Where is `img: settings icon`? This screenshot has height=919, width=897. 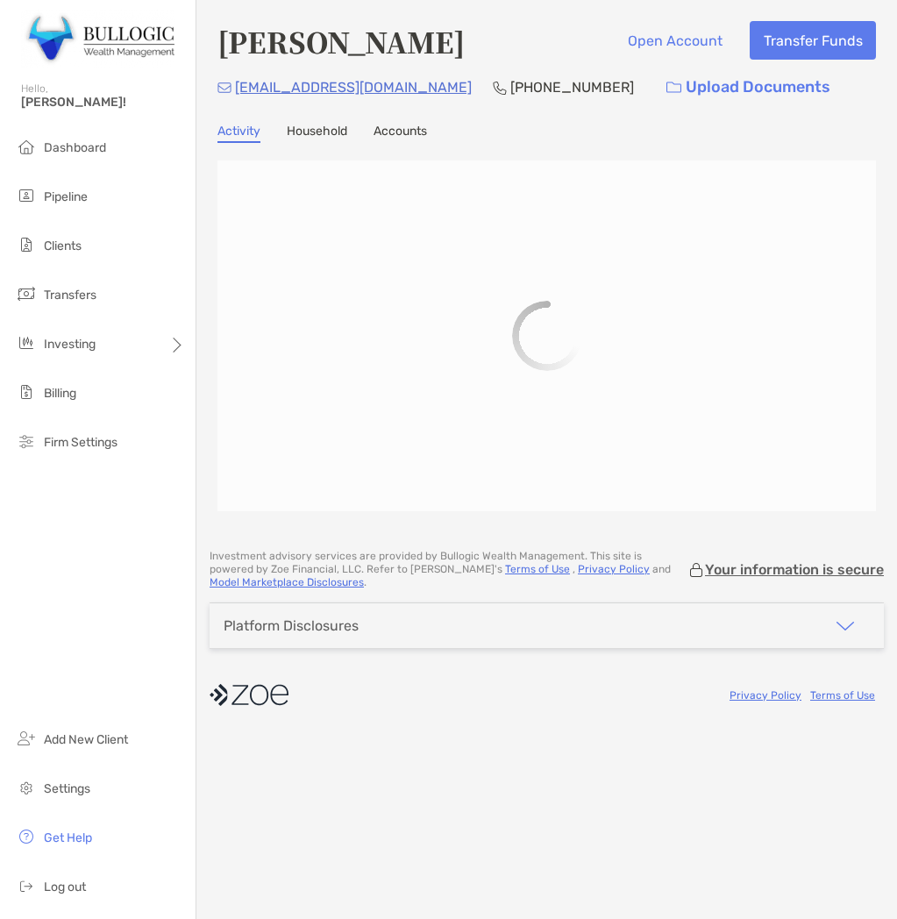
img: settings icon is located at coordinates (26, 788).